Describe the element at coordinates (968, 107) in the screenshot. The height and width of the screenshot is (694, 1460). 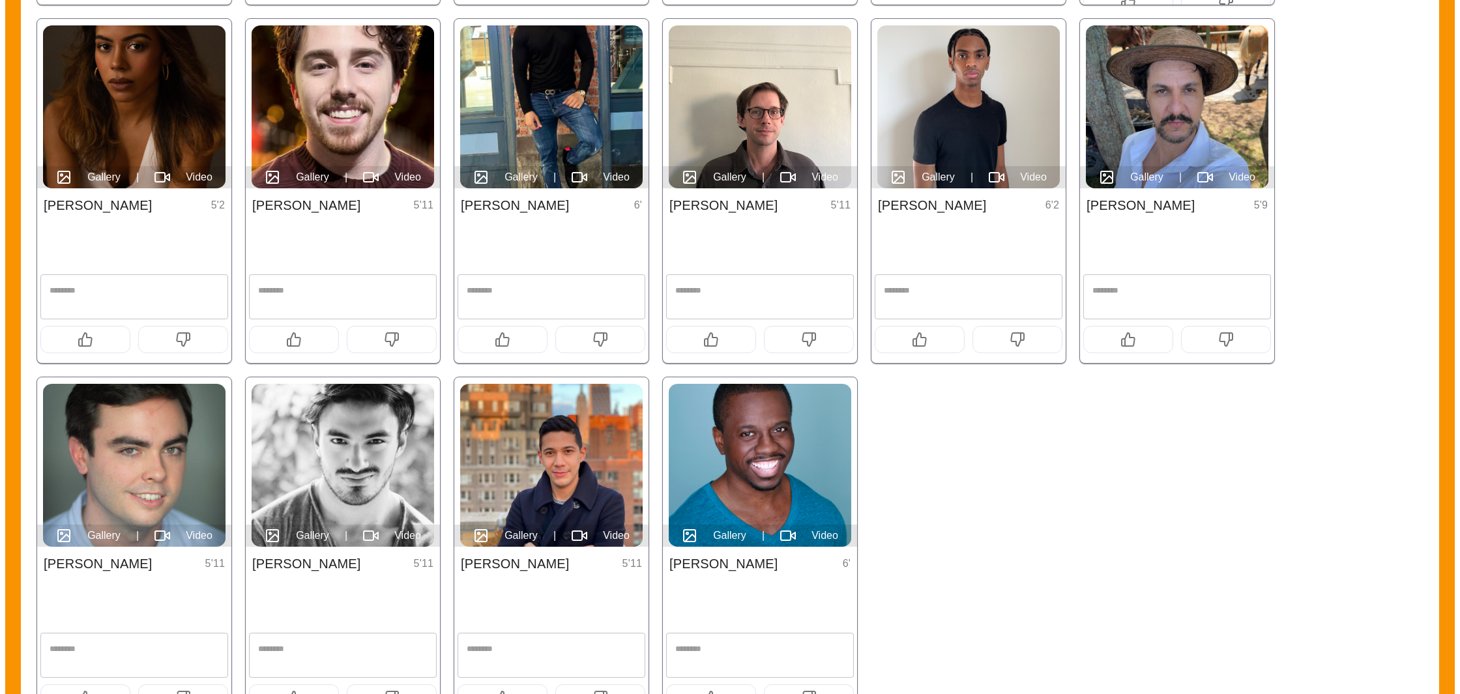
I see `img: Dalen Davis` at that location.